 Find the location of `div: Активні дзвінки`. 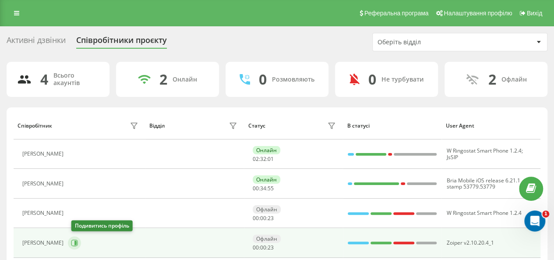

div: Активні дзвінки is located at coordinates (36, 42).